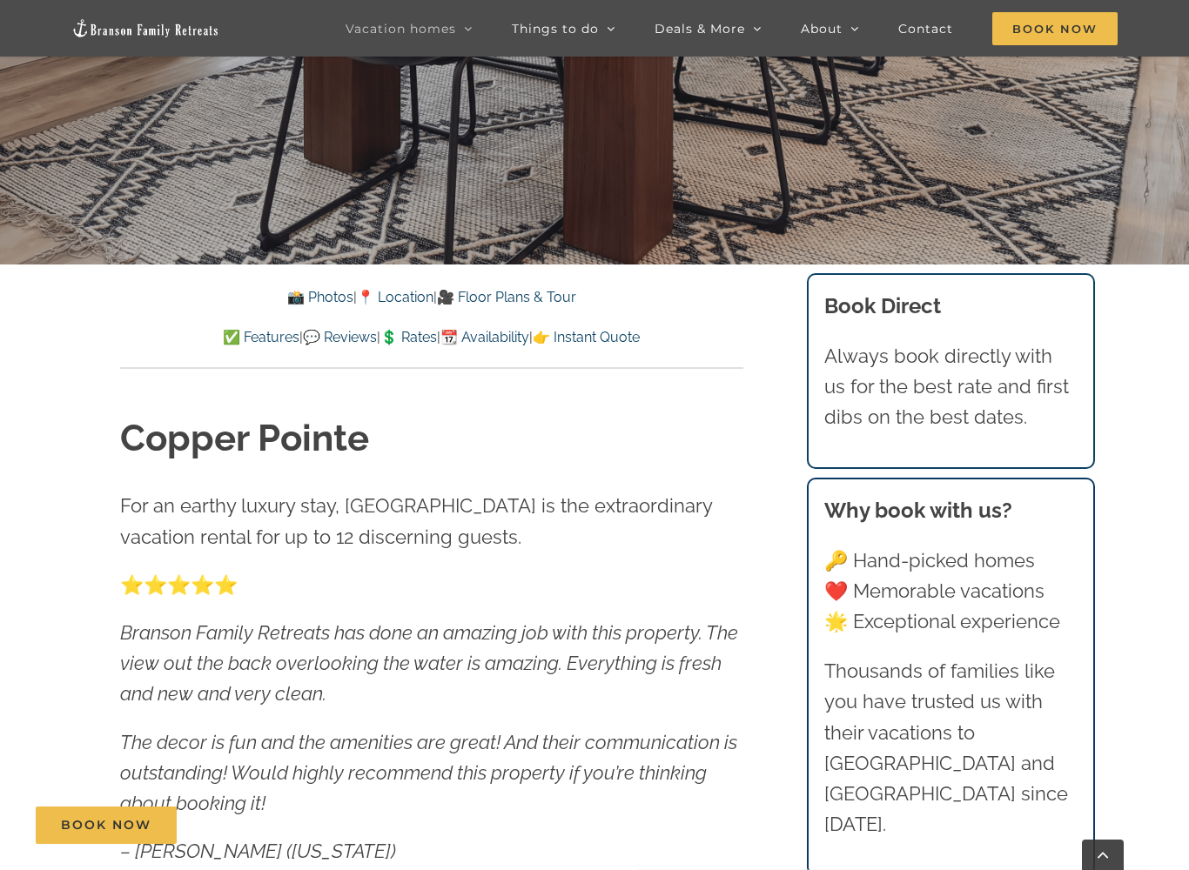  Describe the element at coordinates (700, 29) in the screenshot. I see `span: Deals & More` at that location.